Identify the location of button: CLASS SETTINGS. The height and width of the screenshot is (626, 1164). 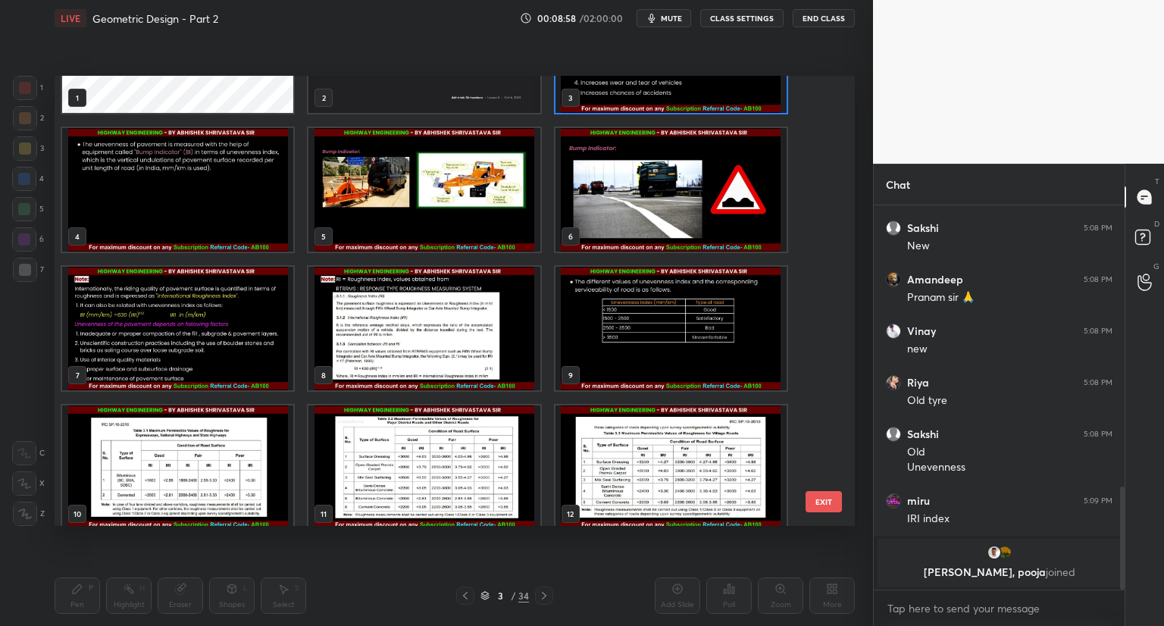
(742, 18).